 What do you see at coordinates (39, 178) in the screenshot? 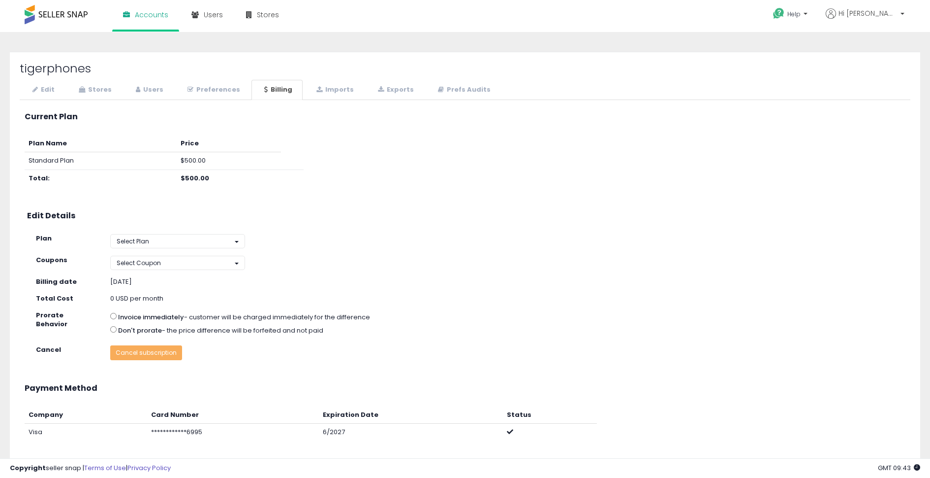
I see `b: Total:` at bounding box center [39, 178].